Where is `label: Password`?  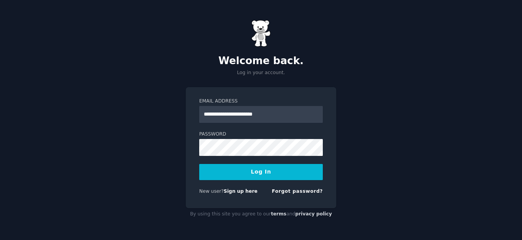 label: Password is located at coordinates (261, 134).